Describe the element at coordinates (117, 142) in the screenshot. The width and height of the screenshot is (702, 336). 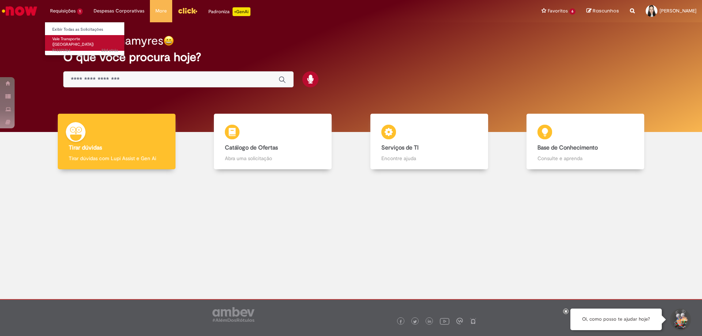
I see `a: Tirar dúvidas Tirar dúvidas com Lupi Assist e Gen Ai` at that location.